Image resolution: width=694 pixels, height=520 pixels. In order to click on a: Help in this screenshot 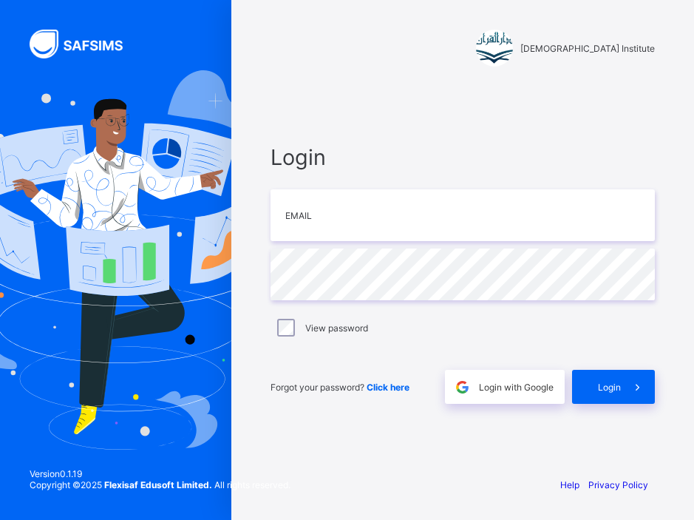, I will do `click(570, 484)`.